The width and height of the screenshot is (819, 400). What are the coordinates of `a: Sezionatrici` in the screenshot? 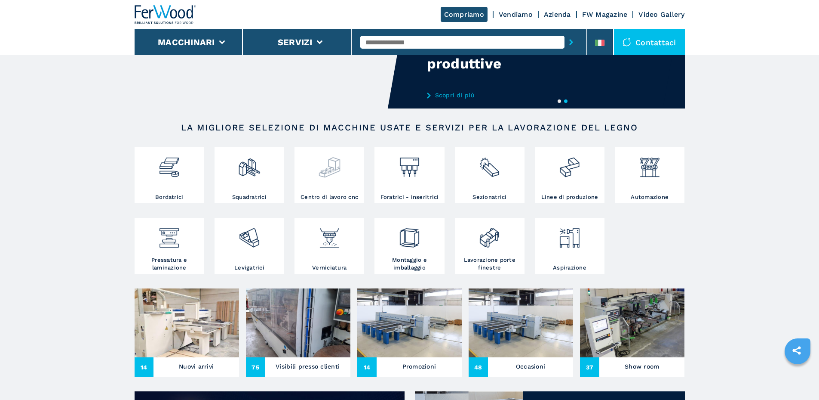 It's located at (490, 175).